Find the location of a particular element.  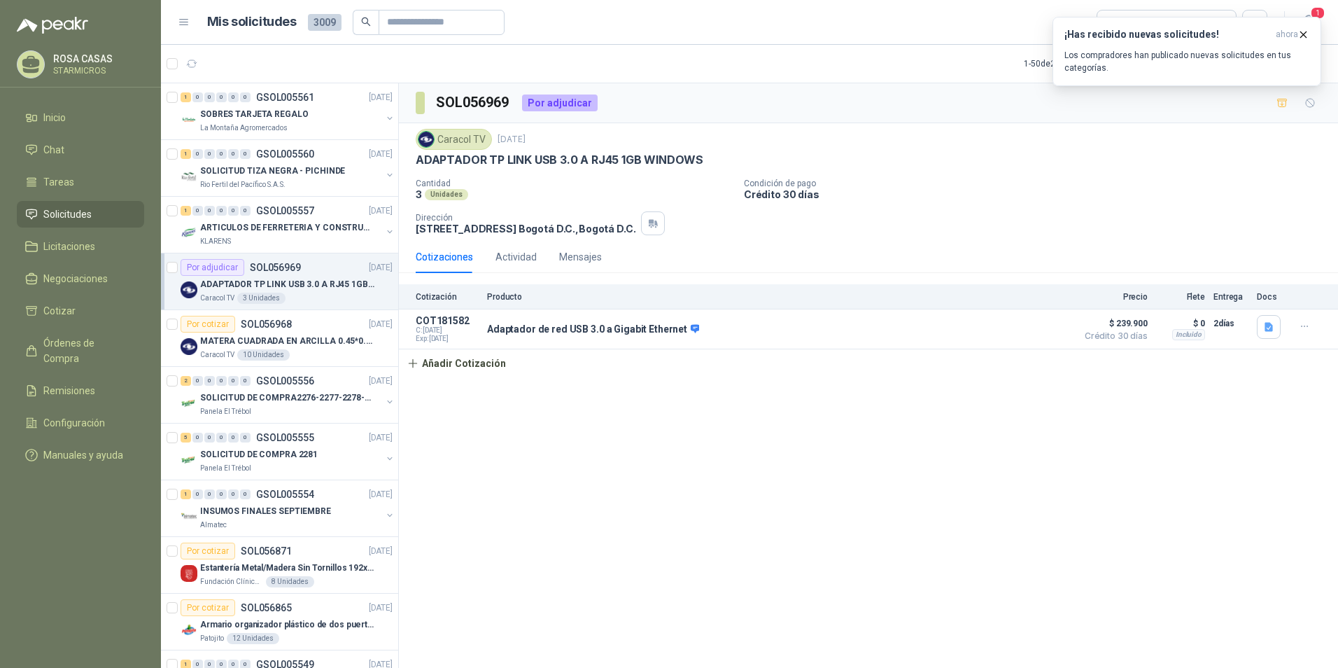

h3: SOL056969 is located at coordinates (473, 102).